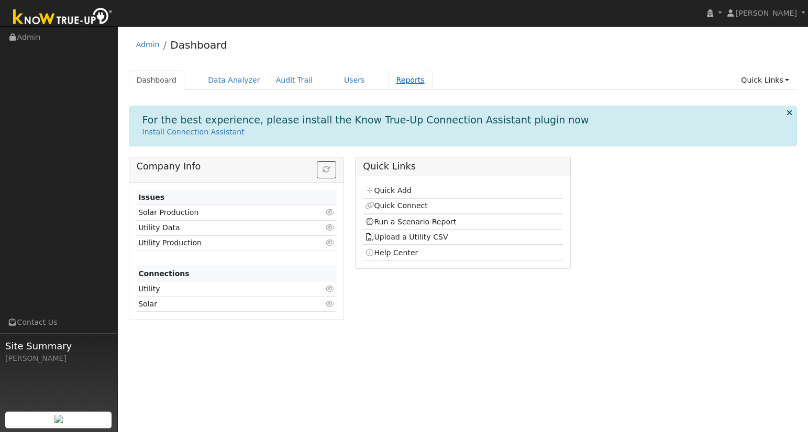 The width and height of the screenshot is (808, 432). I want to click on td: Utility, so click(220, 289).